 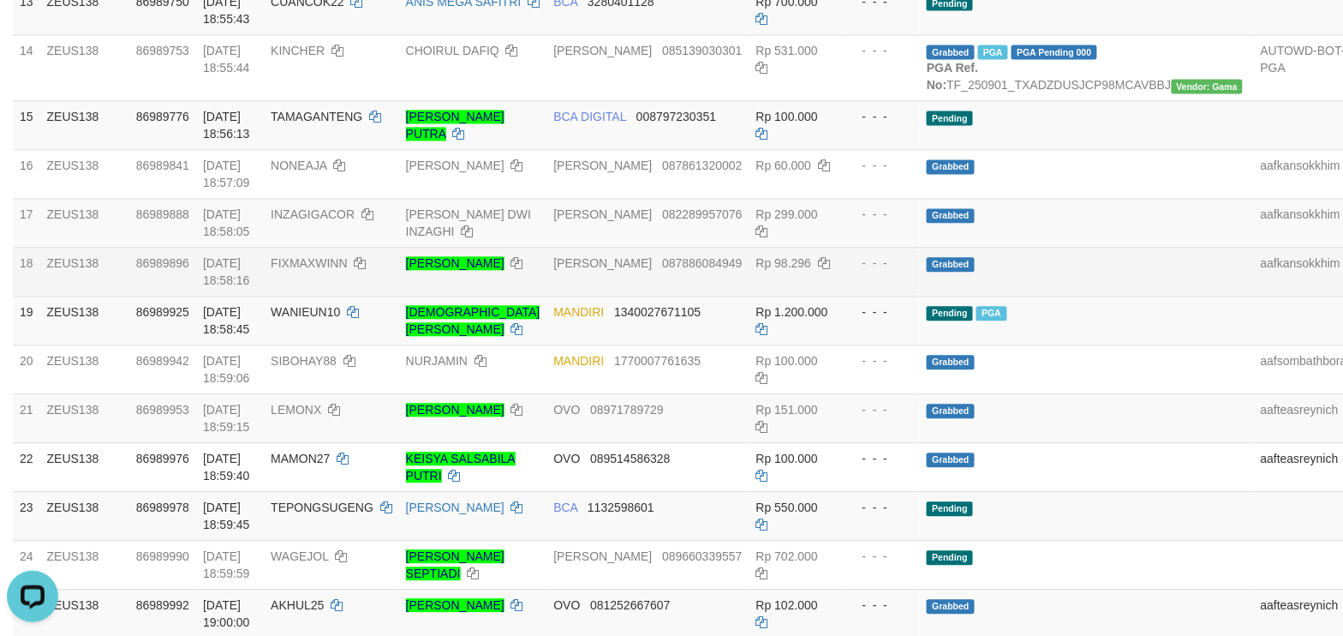 I want to click on span: AKHUL25, so click(x=297, y=605).